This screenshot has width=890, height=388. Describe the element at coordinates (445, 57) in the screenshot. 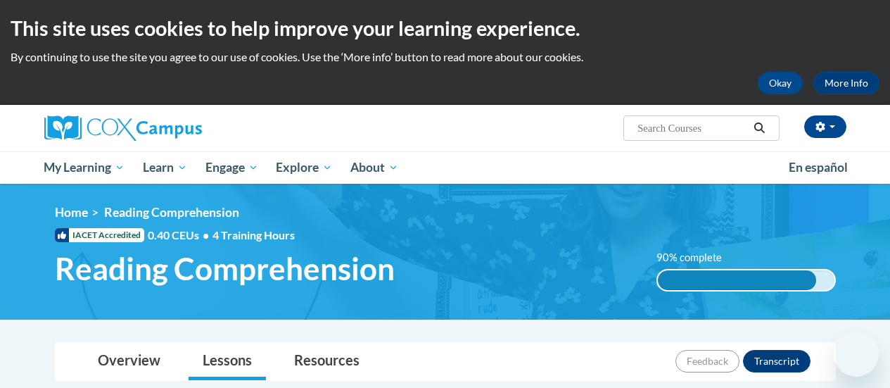

I see `p: By continuing to use the site you agree to our use of cookies. Use the ‘More info’ button to read...` at that location.